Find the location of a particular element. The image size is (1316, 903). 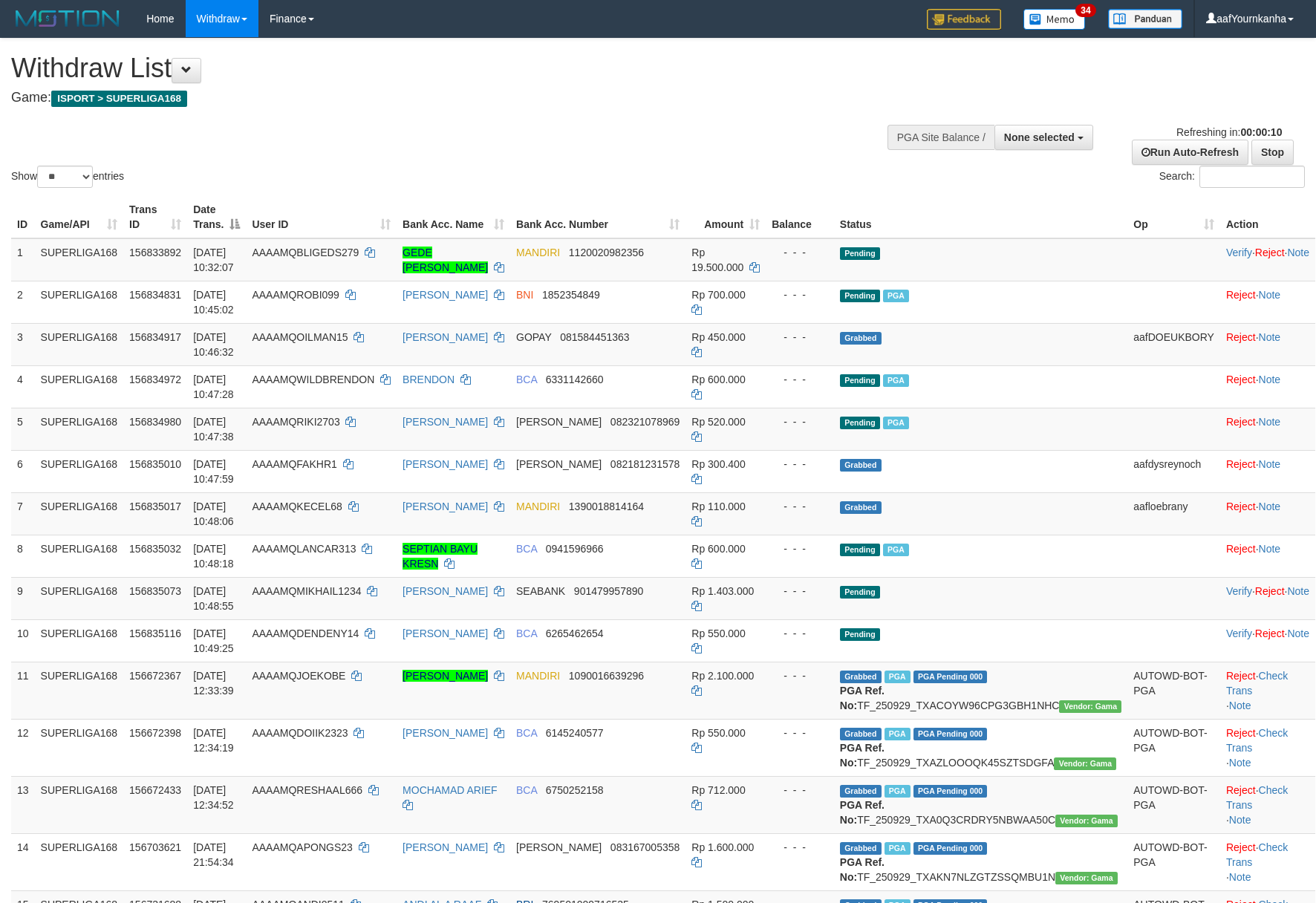

span: Rp 19.500.000 is located at coordinates (717, 260).